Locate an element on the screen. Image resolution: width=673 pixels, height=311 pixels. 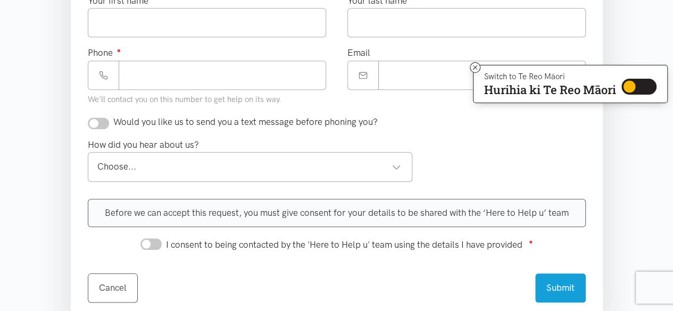
a: Cancel is located at coordinates (113, 288).